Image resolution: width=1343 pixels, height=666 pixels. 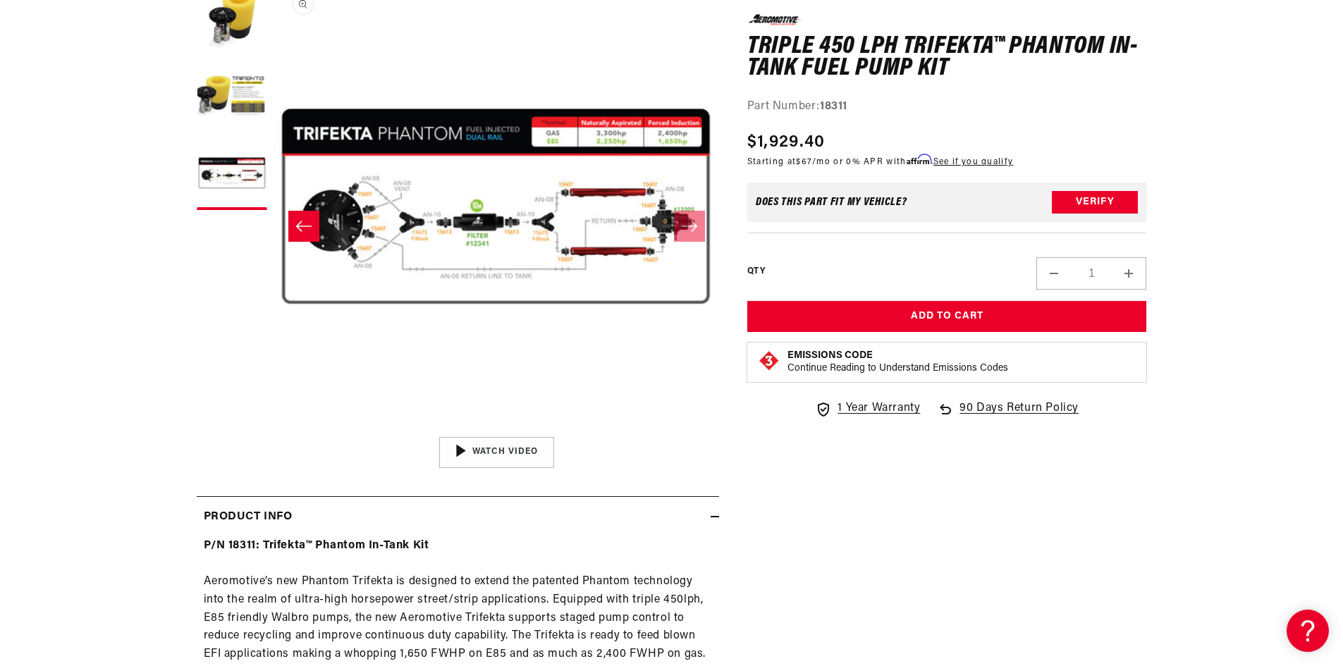 I want to click on strong: 18311, so click(x=833, y=106).